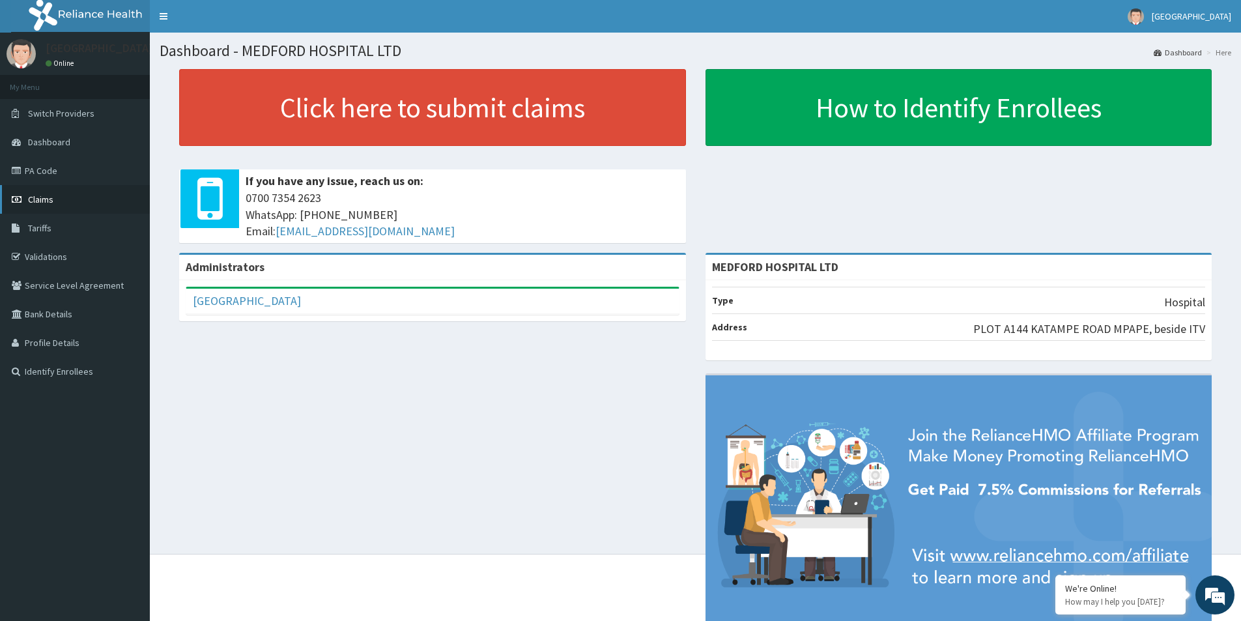 This screenshot has height=621, width=1241. What do you see at coordinates (1217, 52) in the screenshot?
I see `li: Here` at bounding box center [1217, 52].